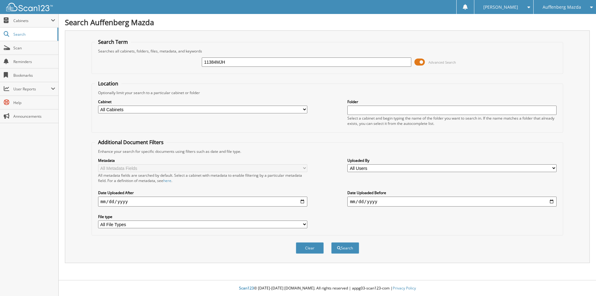  I want to click on span: Announcements, so click(34, 116).